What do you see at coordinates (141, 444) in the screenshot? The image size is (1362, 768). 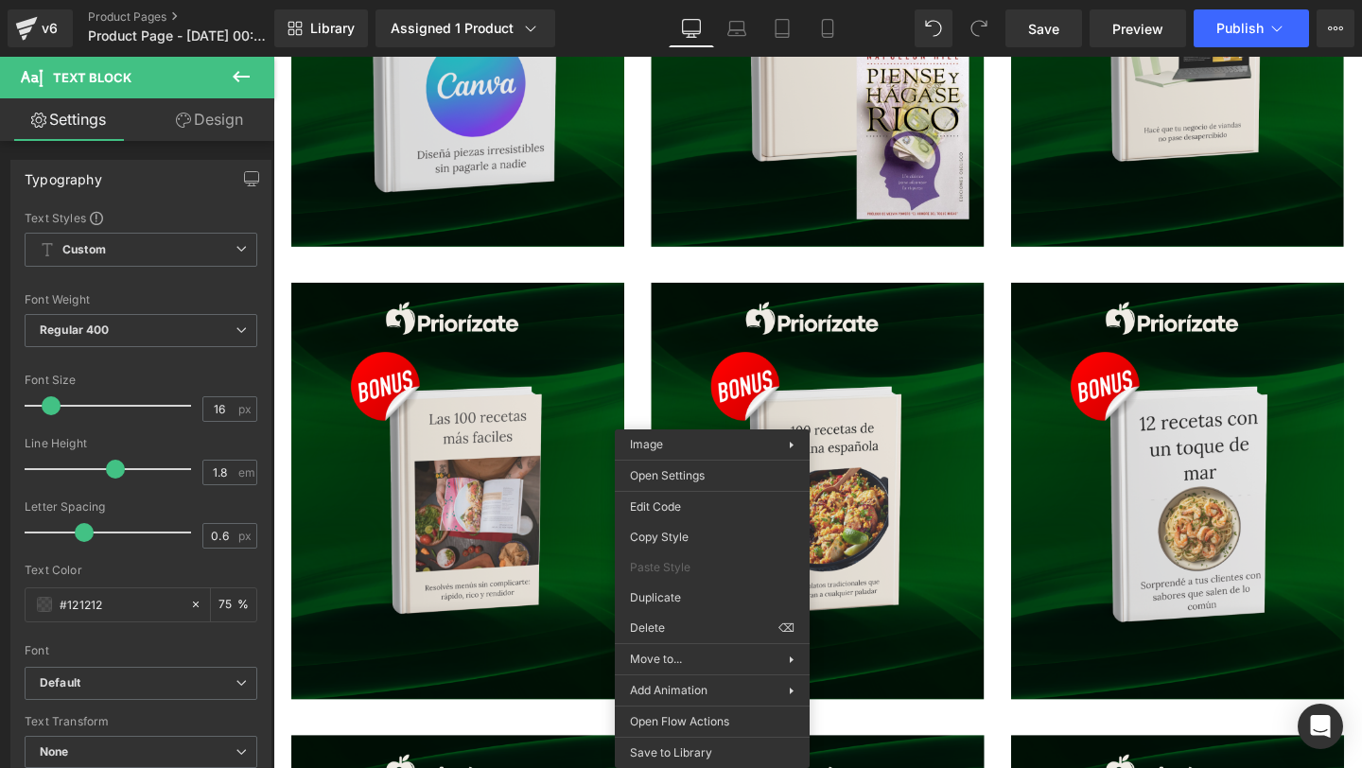 I see `div: Line Height` at bounding box center [141, 444].